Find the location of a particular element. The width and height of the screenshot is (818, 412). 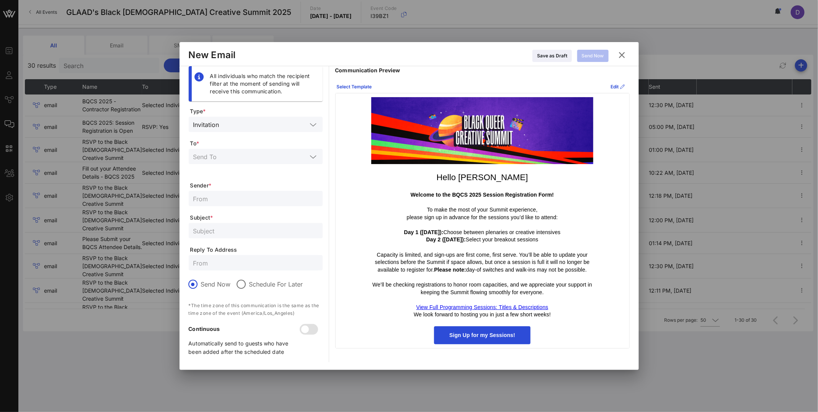

div: Save as Draft is located at coordinates (552, 56).